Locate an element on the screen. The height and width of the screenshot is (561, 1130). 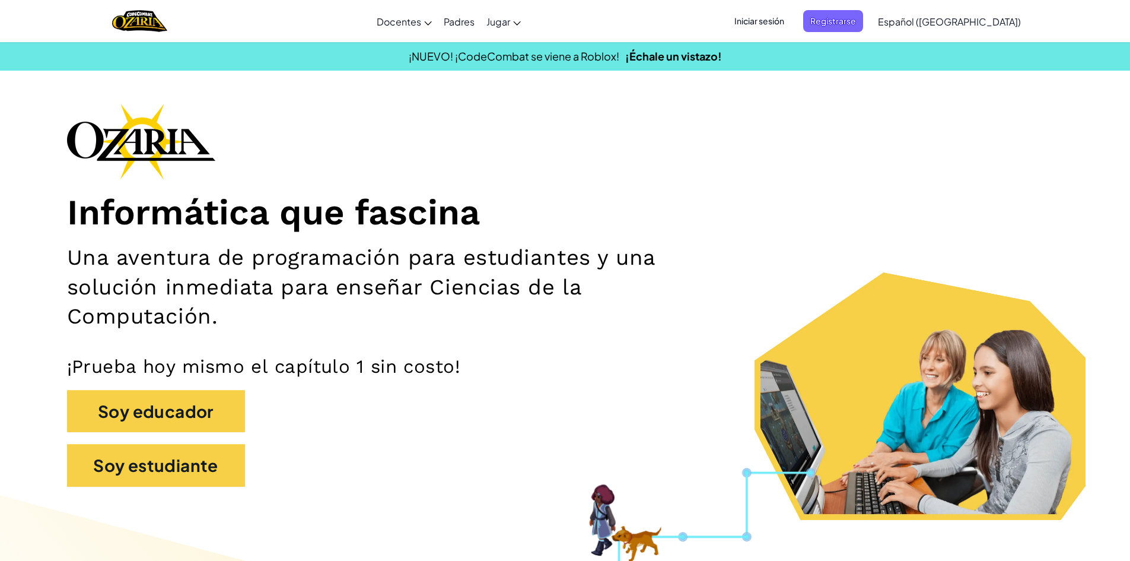
a: ¡Échale un vistazo! is located at coordinates (673, 56).